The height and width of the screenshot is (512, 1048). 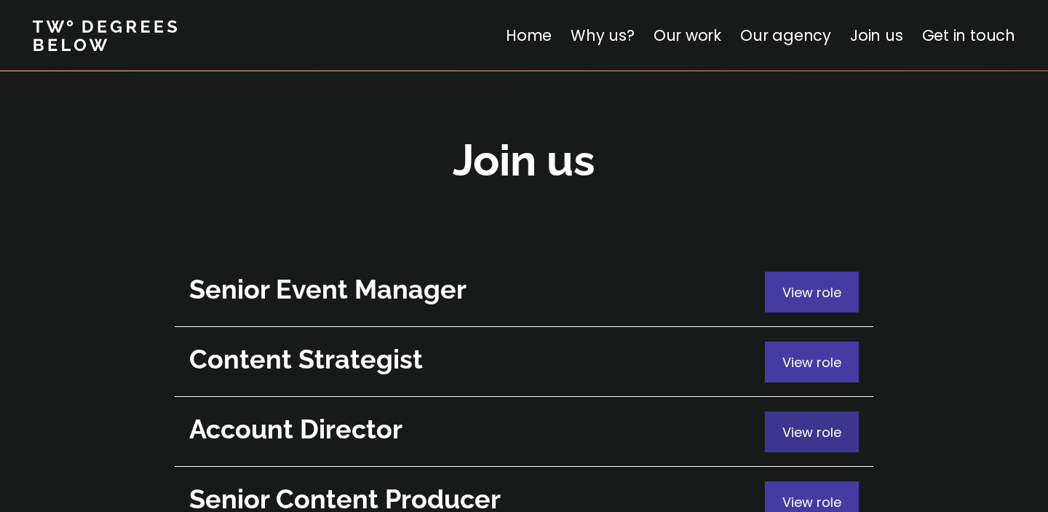 I want to click on a: Get in touch, so click(x=969, y=35).